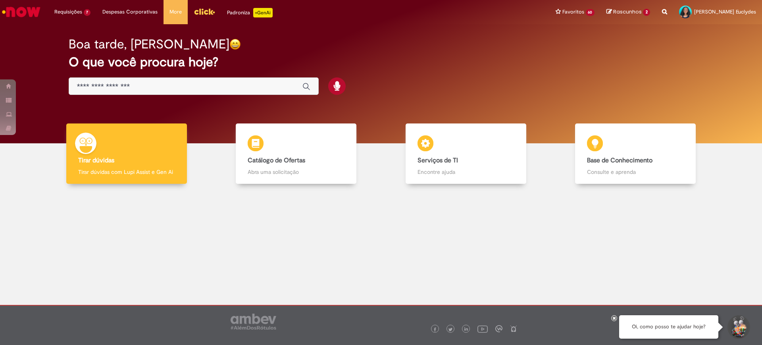 The image size is (762, 345). I want to click on div: Oi, como posso te ajudar hoje?, so click(668, 326).